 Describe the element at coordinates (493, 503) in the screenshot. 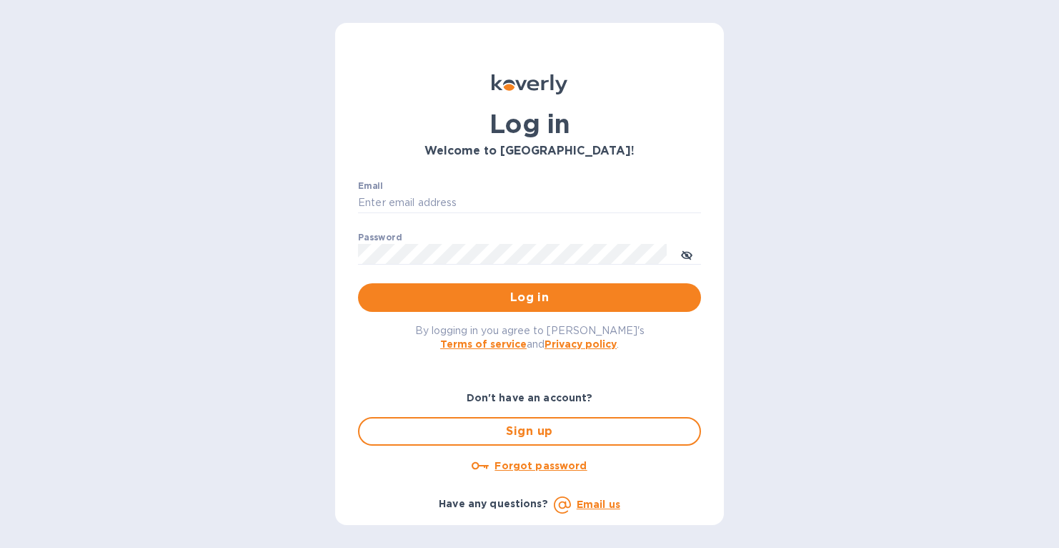

I see `b: Have any questions?` at that location.